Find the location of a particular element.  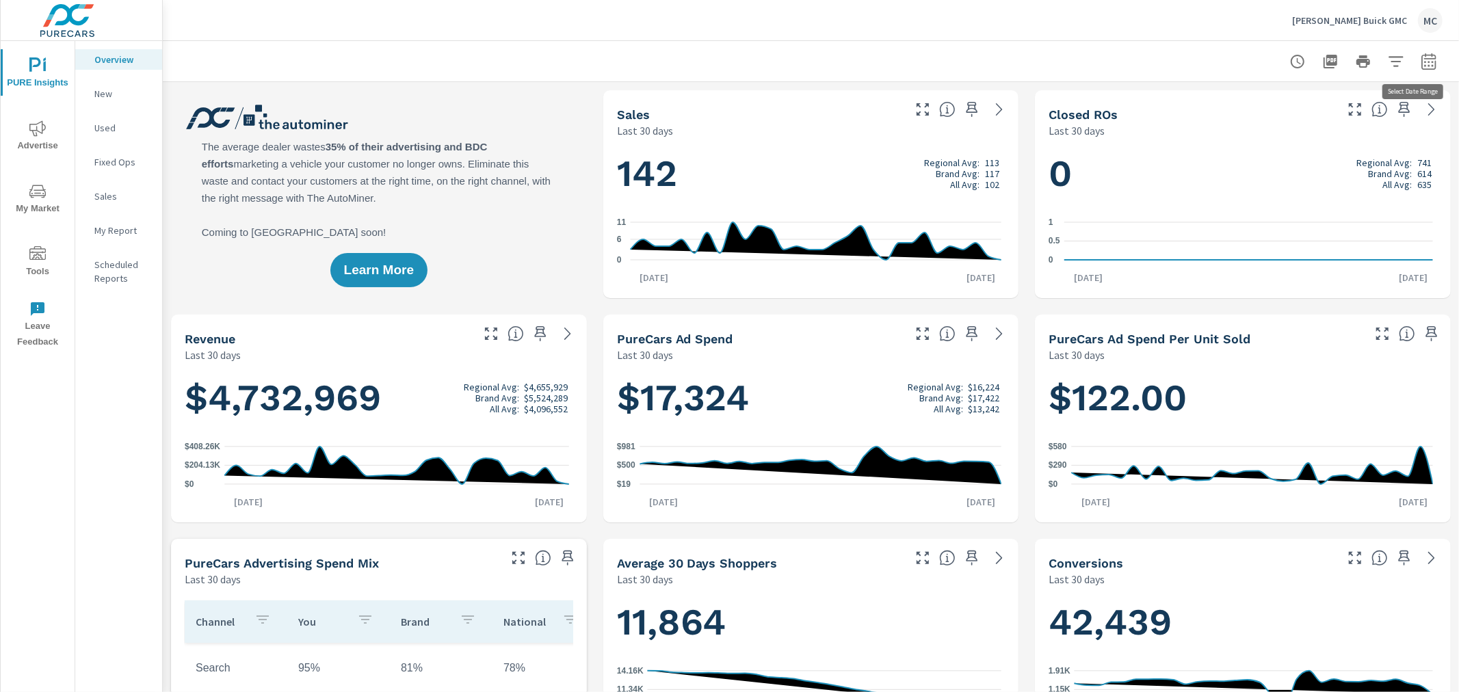

h5: Revenue is located at coordinates (210, 339).